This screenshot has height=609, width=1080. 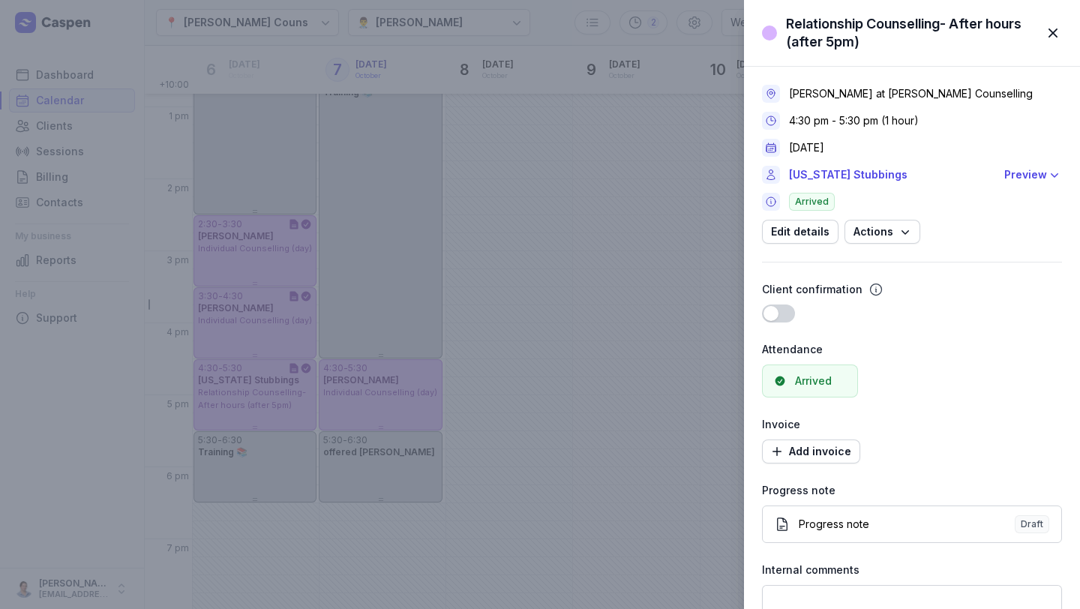 What do you see at coordinates (800, 232) in the screenshot?
I see `button: Edit details` at bounding box center [800, 232].